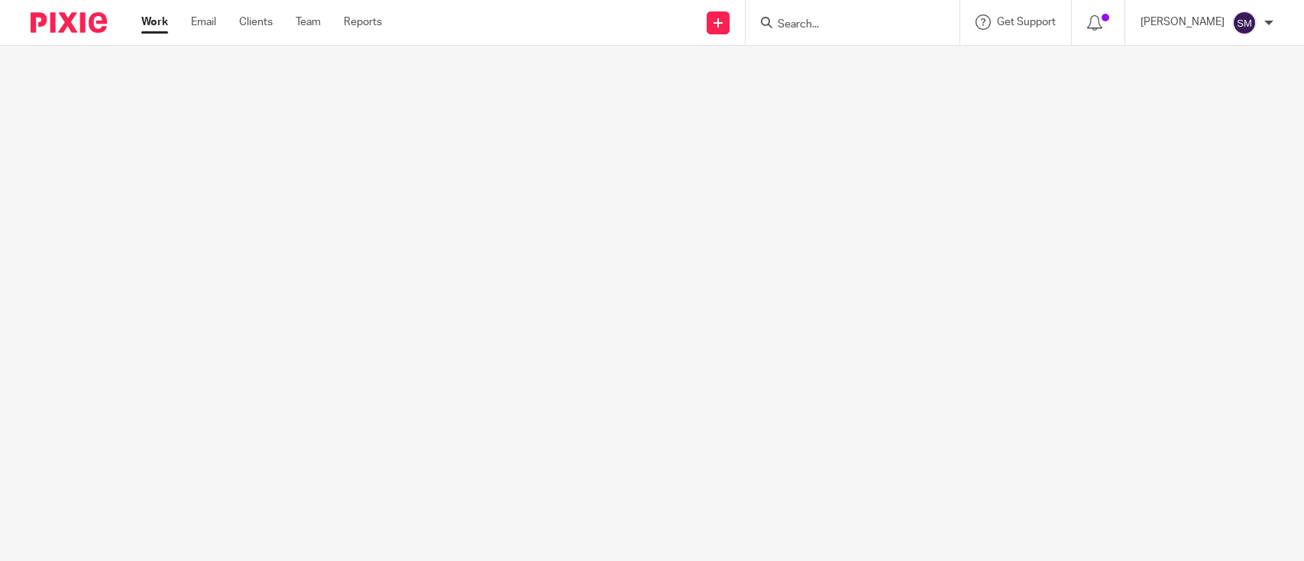  Describe the element at coordinates (1026, 22) in the screenshot. I see `span: Get Support` at that location.